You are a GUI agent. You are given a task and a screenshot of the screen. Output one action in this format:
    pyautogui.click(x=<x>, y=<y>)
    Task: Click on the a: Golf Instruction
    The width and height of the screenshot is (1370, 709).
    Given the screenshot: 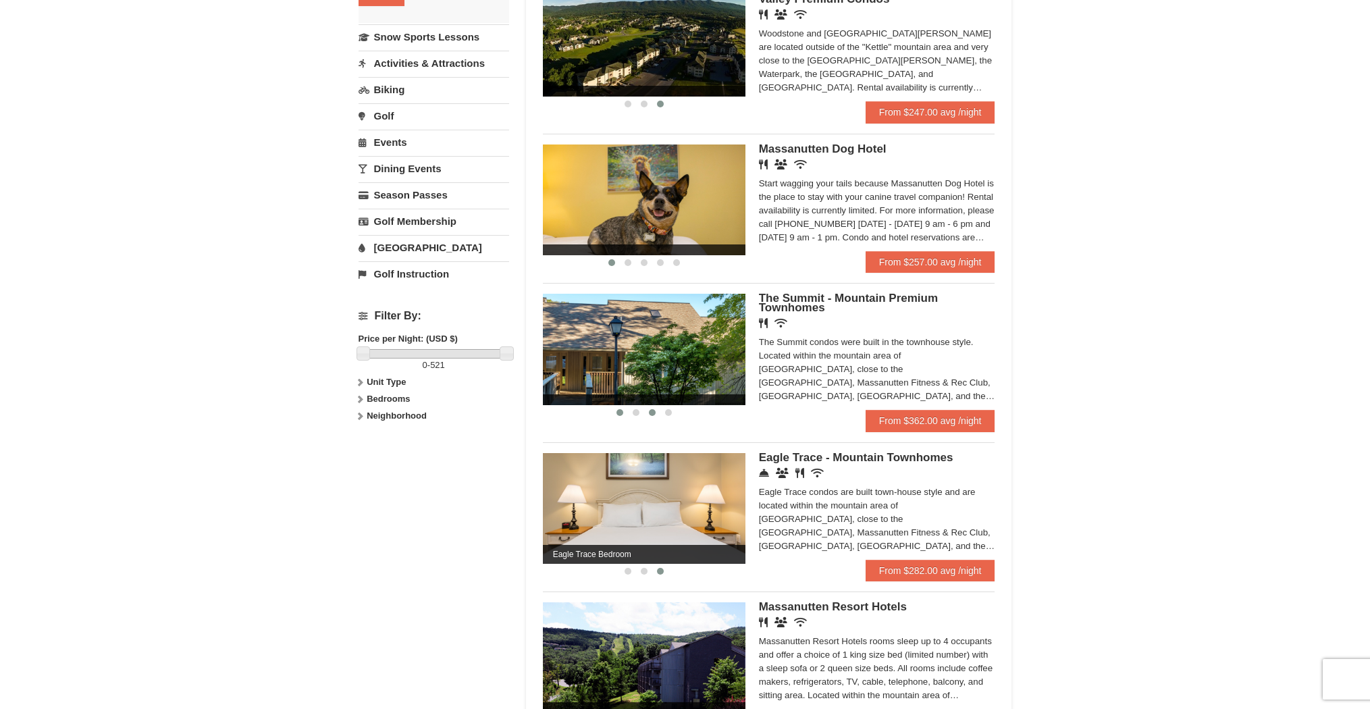 What is the action you would take?
    pyautogui.click(x=434, y=274)
    